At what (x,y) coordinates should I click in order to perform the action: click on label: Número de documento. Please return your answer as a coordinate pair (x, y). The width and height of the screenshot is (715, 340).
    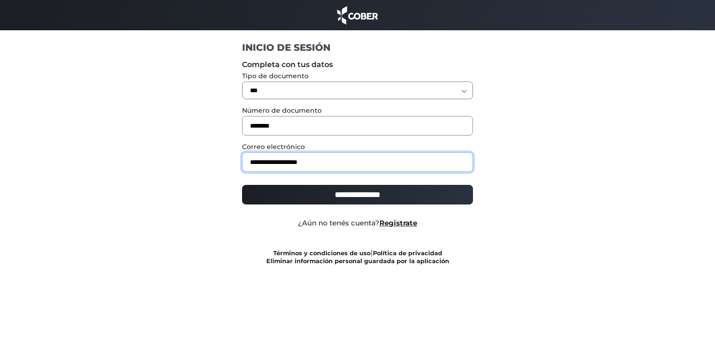
    Looking at the image, I should click on (357, 110).